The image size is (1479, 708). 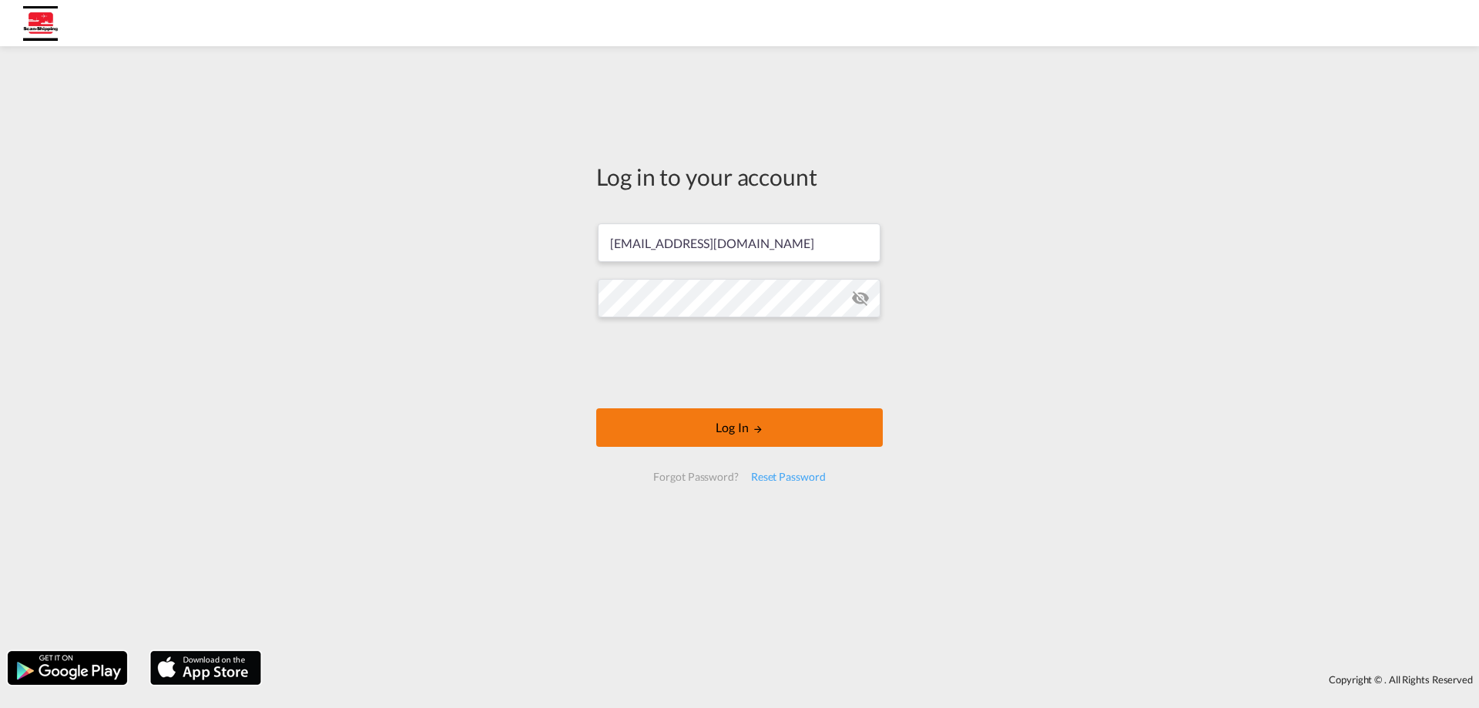 I want to click on button: LOGIN, so click(x=739, y=427).